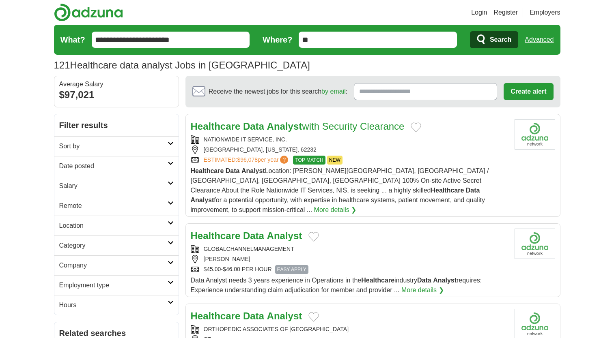  What do you see at coordinates (116, 186) in the screenshot?
I see `a: Salary` at bounding box center [116, 186].